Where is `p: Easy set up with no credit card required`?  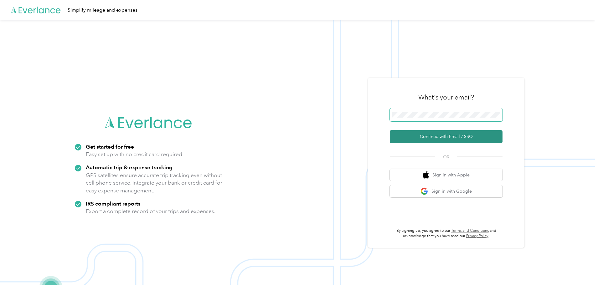 p: Easy set up with no credit card required is located at coordinates (134, 154).